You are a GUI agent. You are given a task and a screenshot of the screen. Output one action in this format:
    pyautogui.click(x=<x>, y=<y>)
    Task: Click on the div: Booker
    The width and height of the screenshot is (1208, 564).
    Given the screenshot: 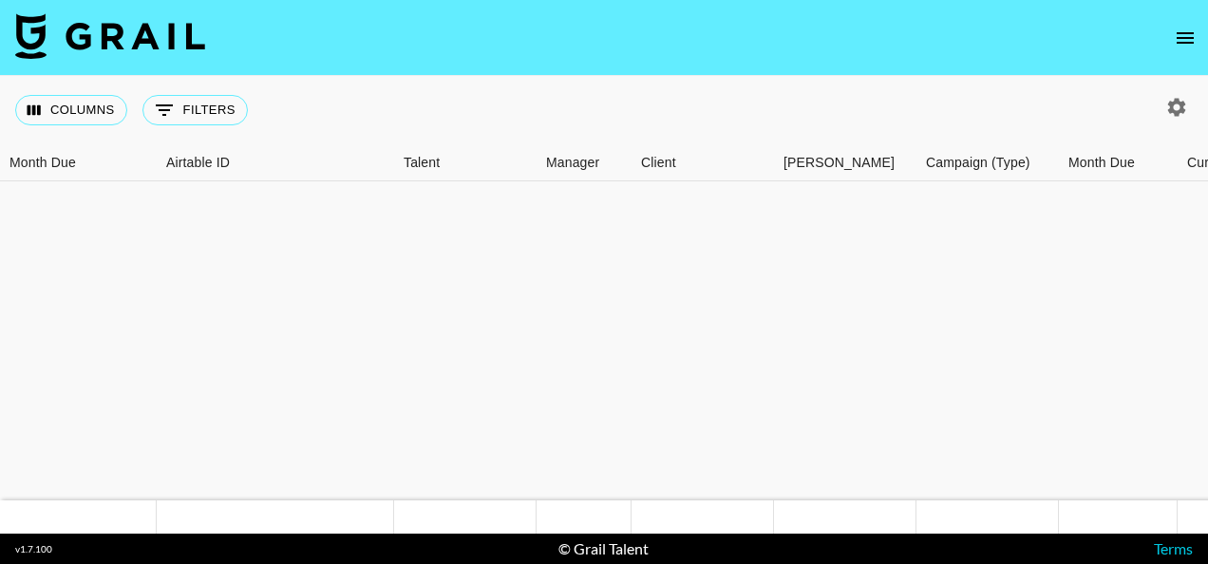 What is the action you would take?
    pyautogui.click(x=846, y=162)
    